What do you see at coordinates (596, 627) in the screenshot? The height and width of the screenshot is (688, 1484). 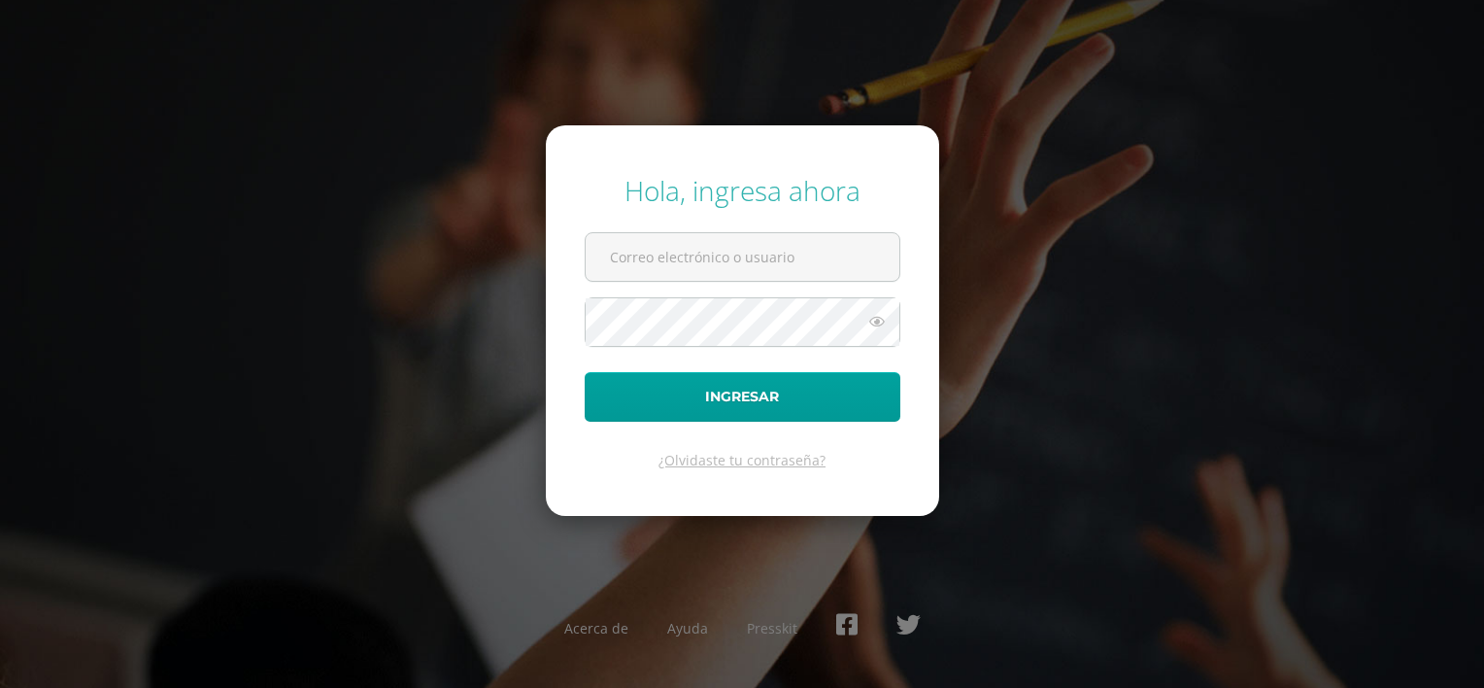 I see `a: Acerca de` at bounding box center [596, 627].